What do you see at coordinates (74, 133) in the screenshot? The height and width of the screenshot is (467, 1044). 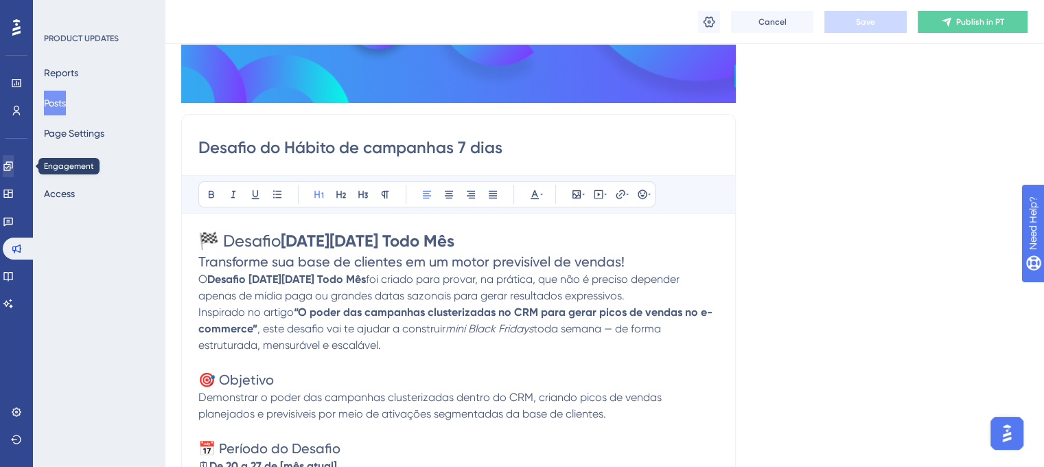 I see `button: Page Settings` at bounding box center [74, 133].